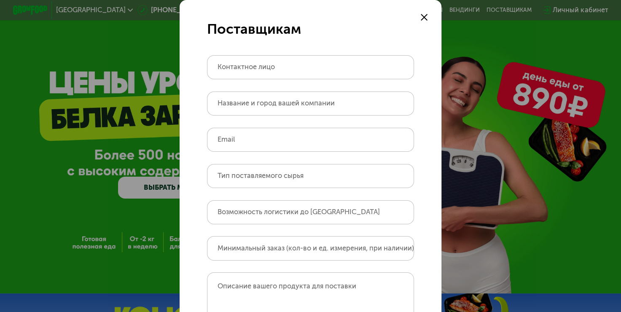 This screenshot has width=621, height=312. Describe the element at coordinates (226, 139) in the screenshot. I see `label: Email` at that location.